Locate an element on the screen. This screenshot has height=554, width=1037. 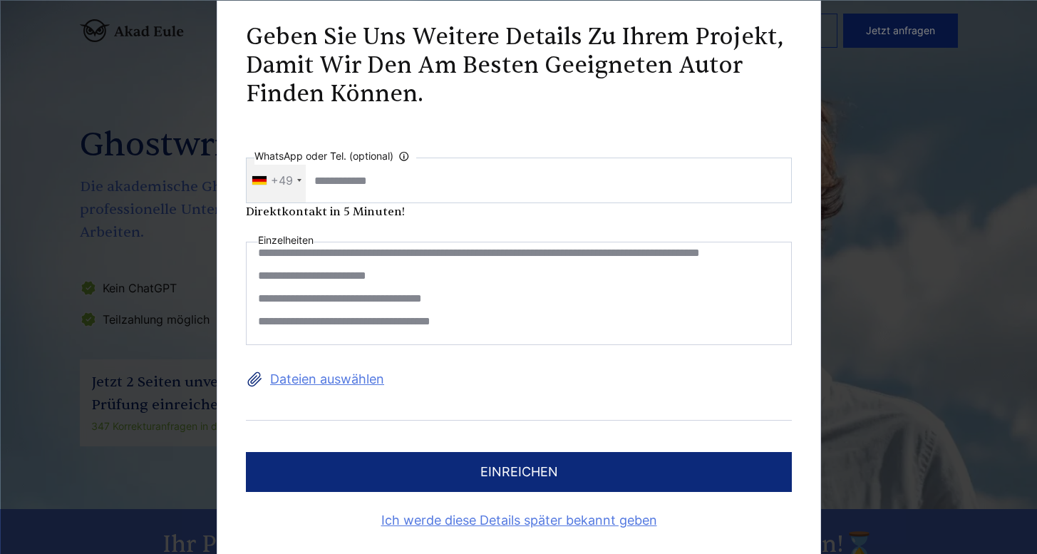
button: einreichen is located at coordinates (519, 472).